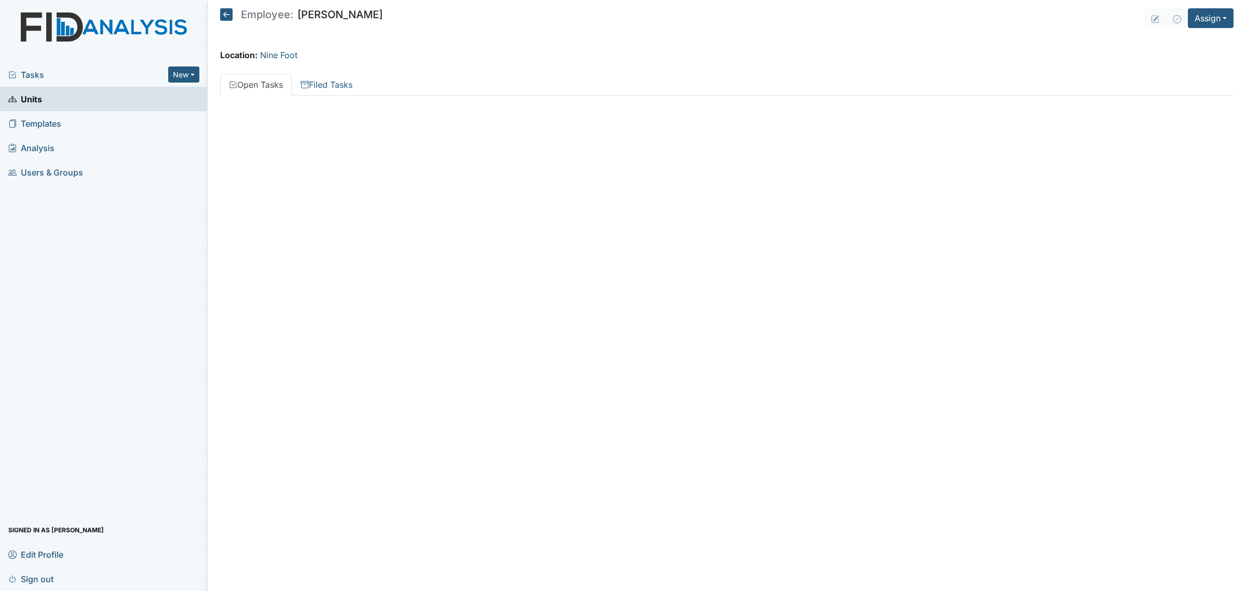 The width and height of the screenshot is (1246, 591). What do you see at coordinates (31, 147) in the screenshot?
I see `span: Analysis` at bounding box center [31, 147].